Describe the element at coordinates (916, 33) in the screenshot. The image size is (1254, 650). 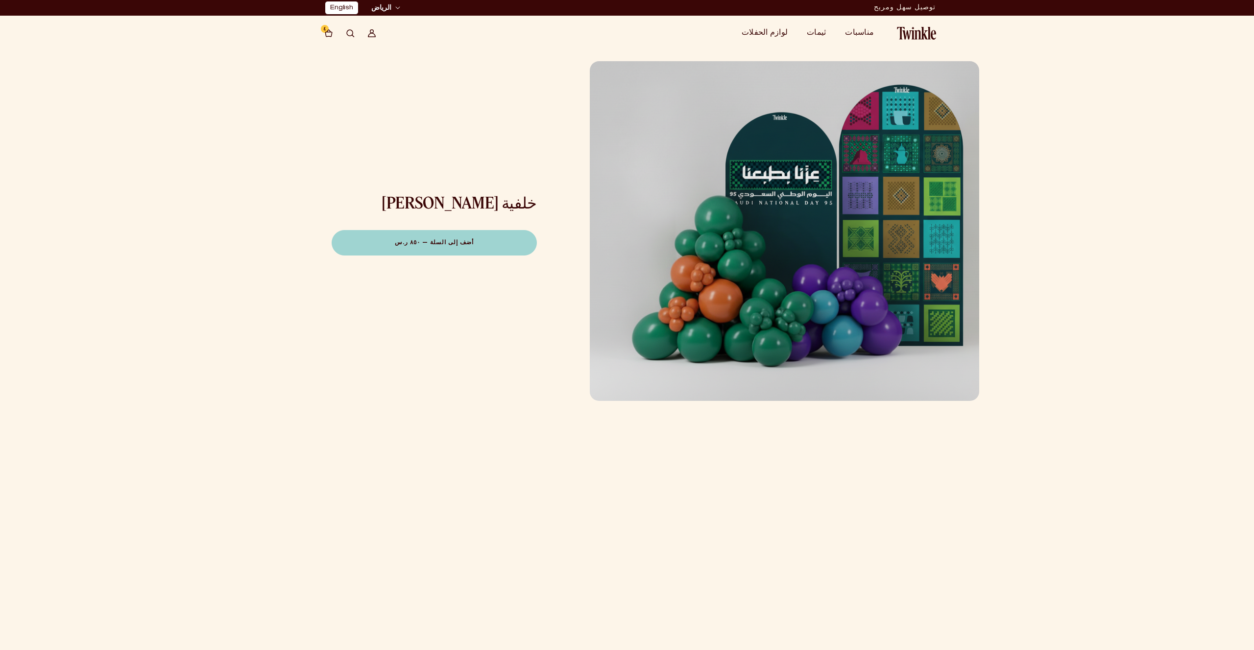
I see `img: Twinkle` at that location.